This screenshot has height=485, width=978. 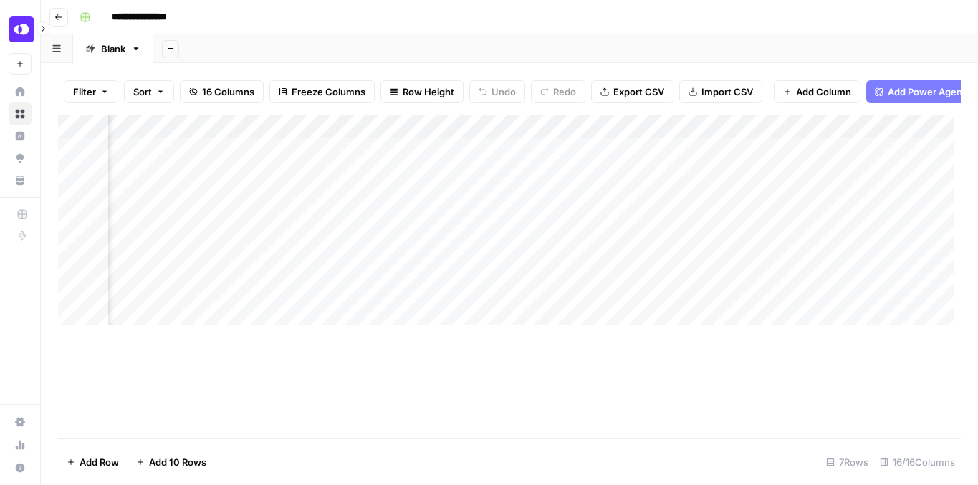 I want to click on a: Settings, so click(x=20, y=422).